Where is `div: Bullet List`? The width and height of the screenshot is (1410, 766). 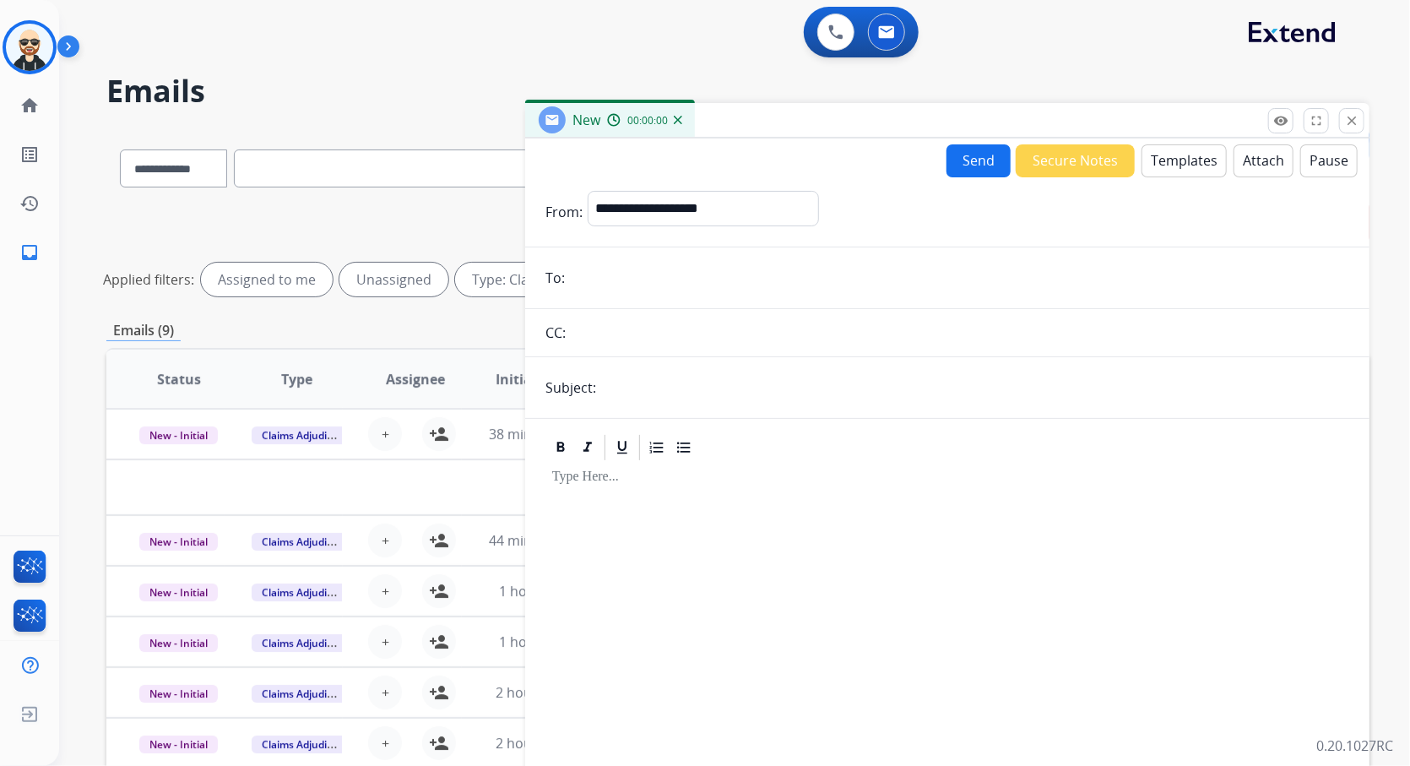
div: Bullet List is located at coordinates (684, 448).